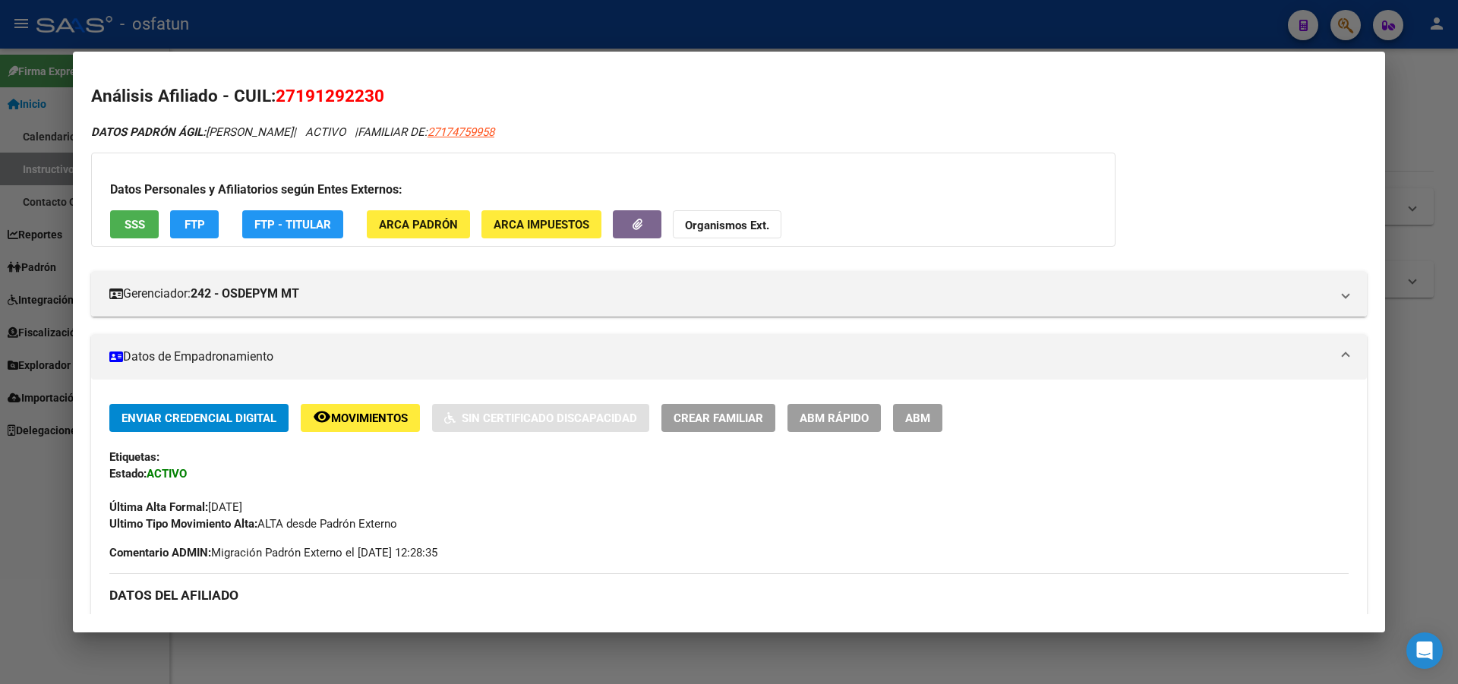 This screenshot has height=684, width=1458. Describe the element at coordinates (418, 224) in the screenshot. I see `button: ARCA Padrón` at that location.